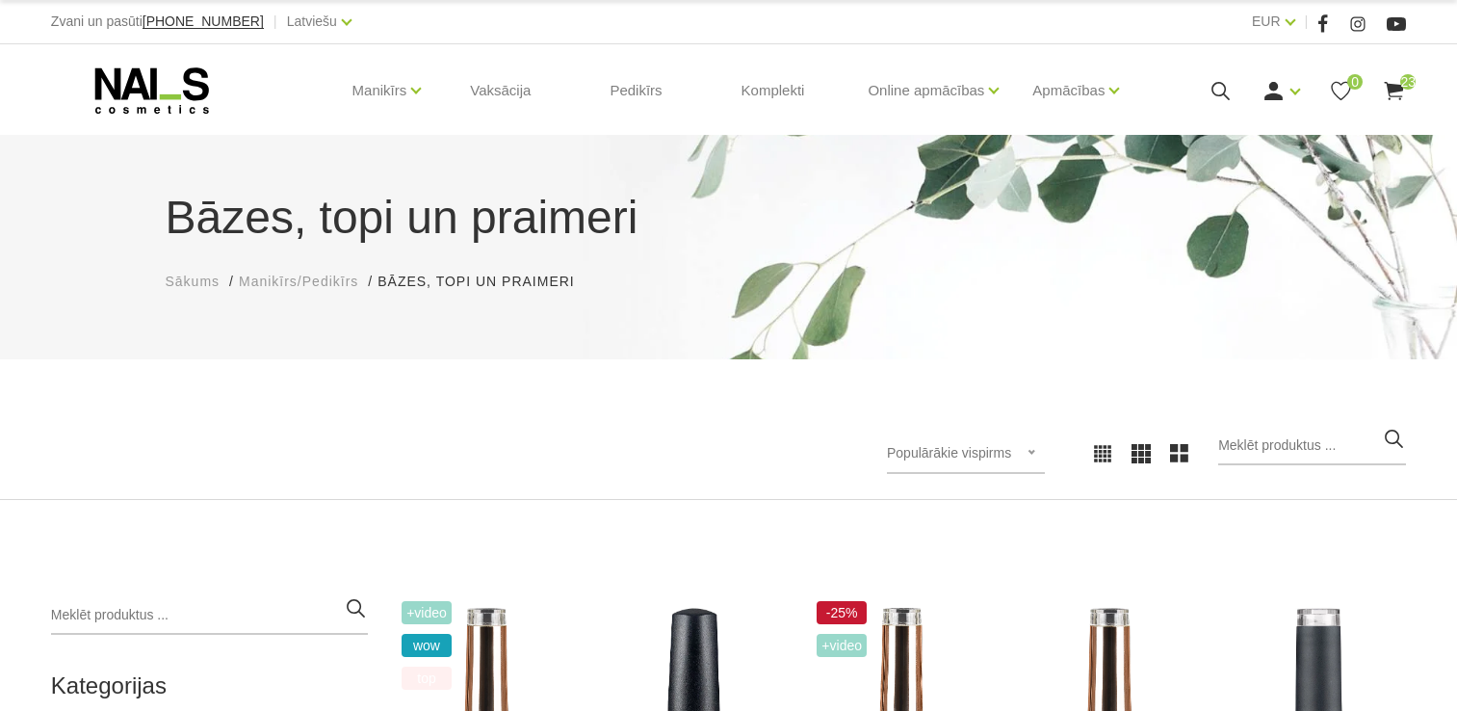 The image size is (1457, 711). Describe the element at coordinates (1341, 91) in the screenshot. I see `a: 0` at that location.